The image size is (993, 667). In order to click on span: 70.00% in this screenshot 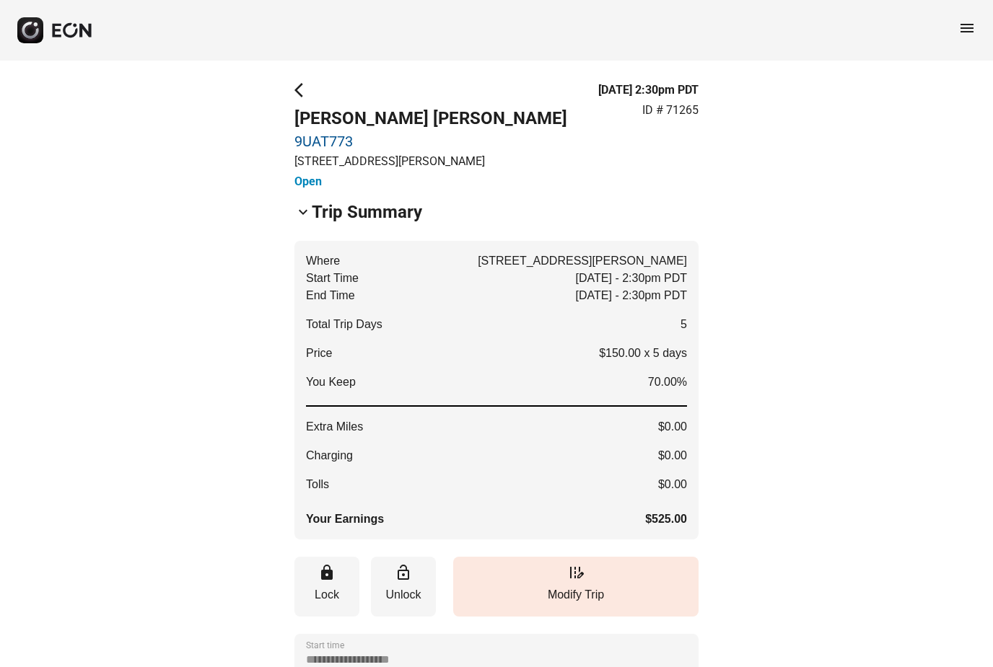, I will do `click(667, 382)`.